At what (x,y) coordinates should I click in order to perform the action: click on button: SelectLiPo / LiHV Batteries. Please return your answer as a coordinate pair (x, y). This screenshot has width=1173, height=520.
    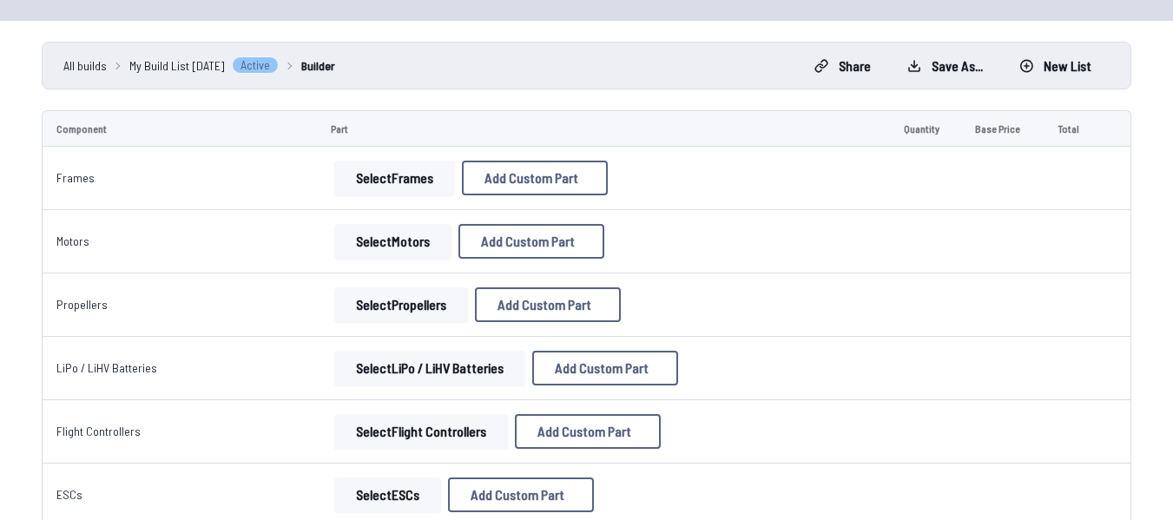
    Looking at the image, I should click on (430, 368).